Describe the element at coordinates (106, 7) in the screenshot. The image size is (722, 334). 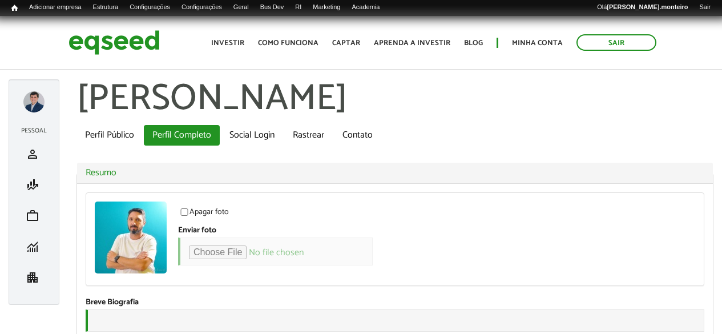
I see `a: Estrutura` at that location.